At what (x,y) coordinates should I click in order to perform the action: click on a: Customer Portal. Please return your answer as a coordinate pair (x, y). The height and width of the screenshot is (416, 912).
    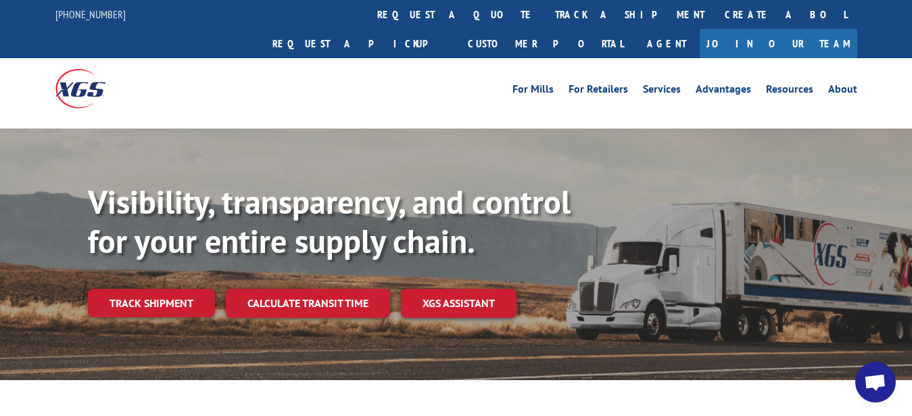
    Looking at the image, I should click on (545, 43).